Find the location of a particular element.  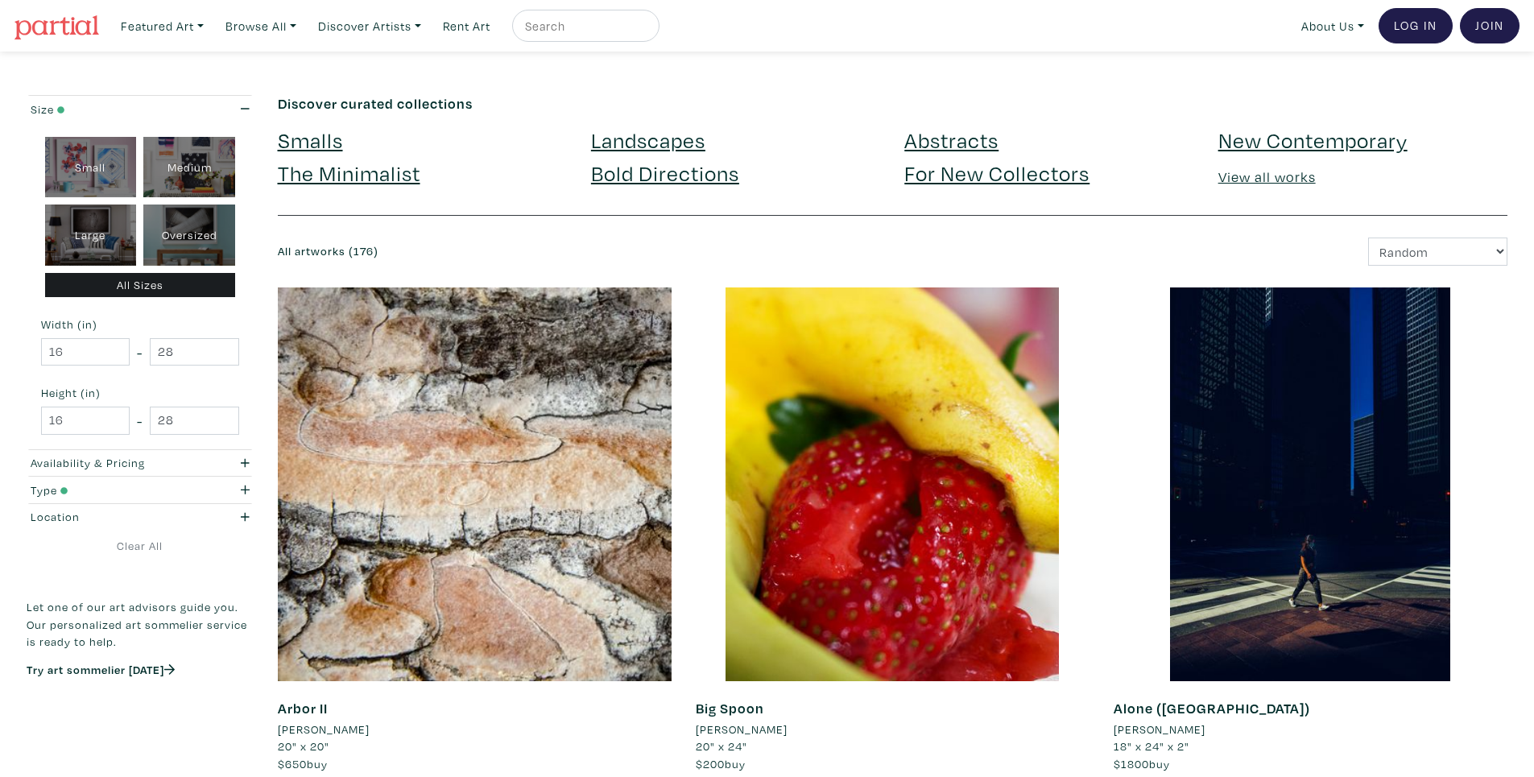

button: Availability & Pricing is located at coordinates (140, 463).